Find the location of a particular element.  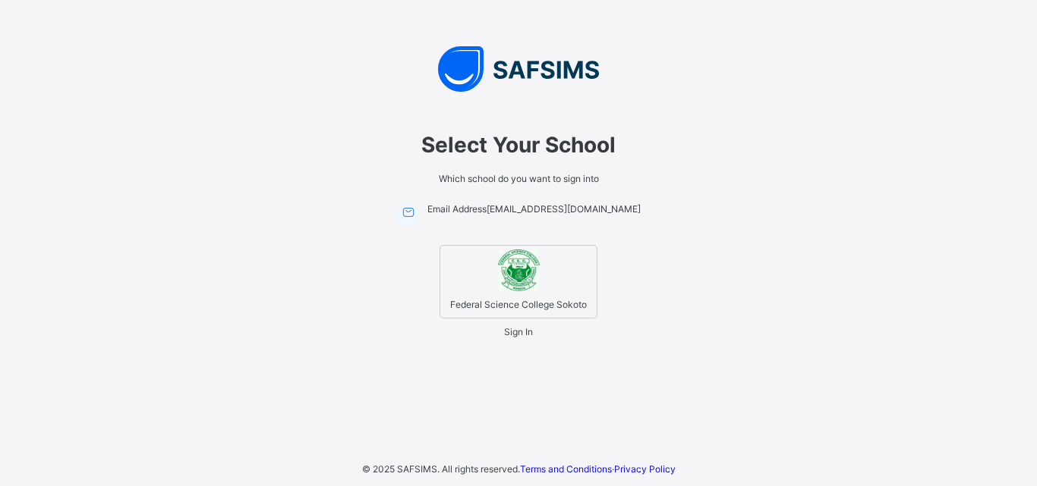

img: Federal Science College Sokoto is located at coordinates (518, 270).